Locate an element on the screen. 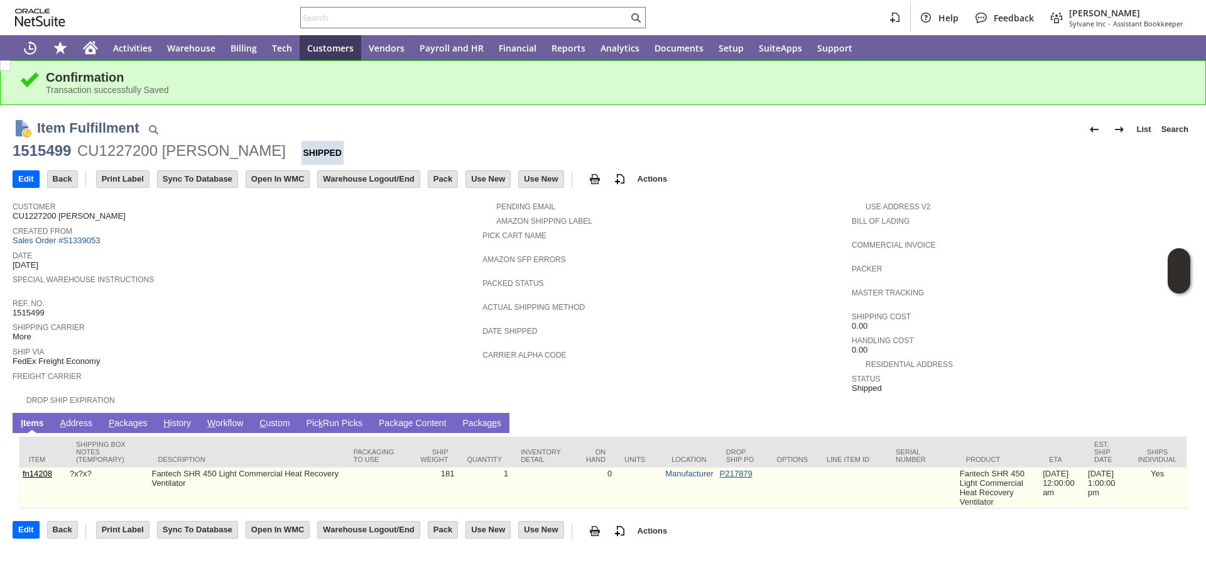  span: Feedback is located at coordinates (1014, 18).